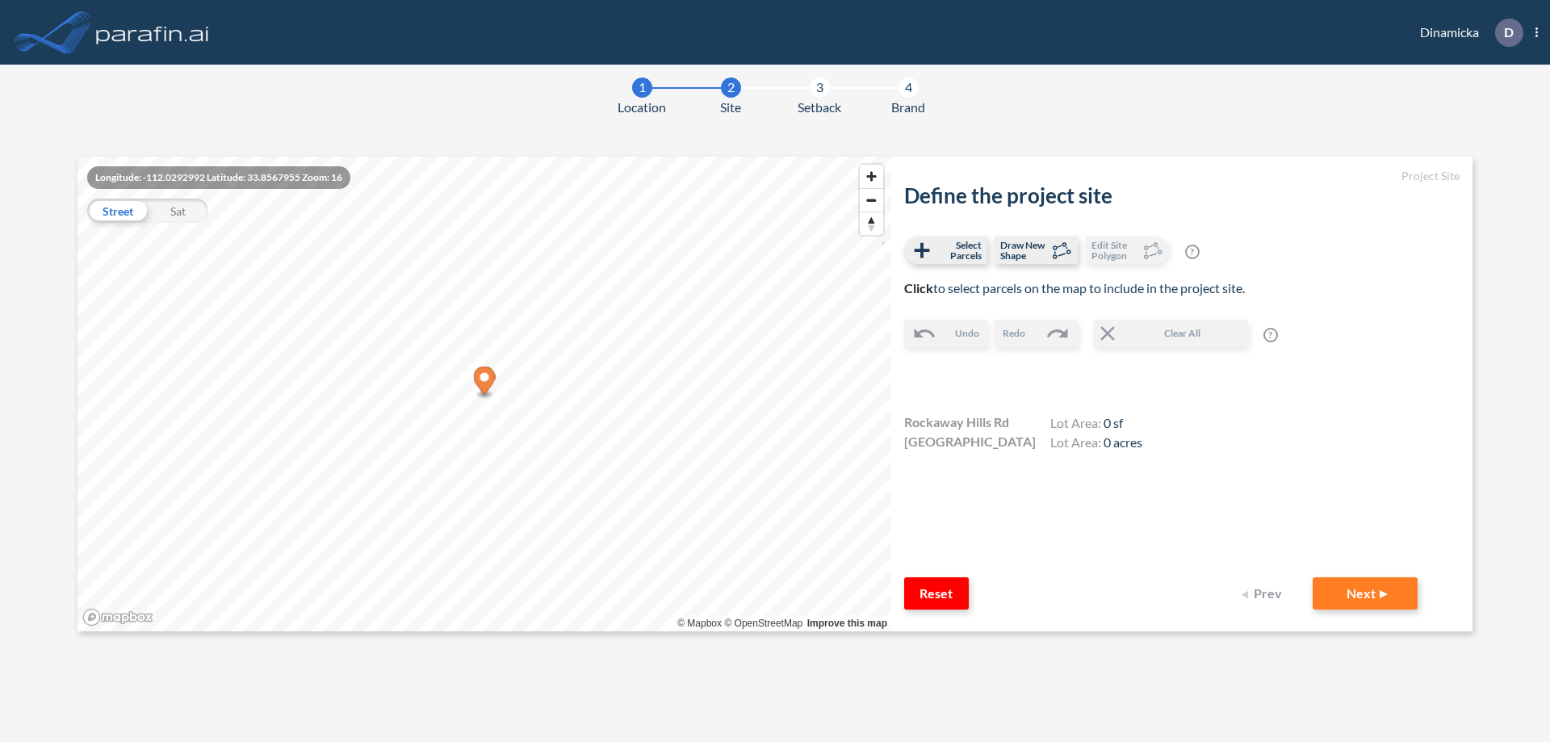 The height and width of the screenshot is (742, 1550). Describe the element at coordinates (1183, 333) in the screenshot. I see `span: Clear All` at that location.